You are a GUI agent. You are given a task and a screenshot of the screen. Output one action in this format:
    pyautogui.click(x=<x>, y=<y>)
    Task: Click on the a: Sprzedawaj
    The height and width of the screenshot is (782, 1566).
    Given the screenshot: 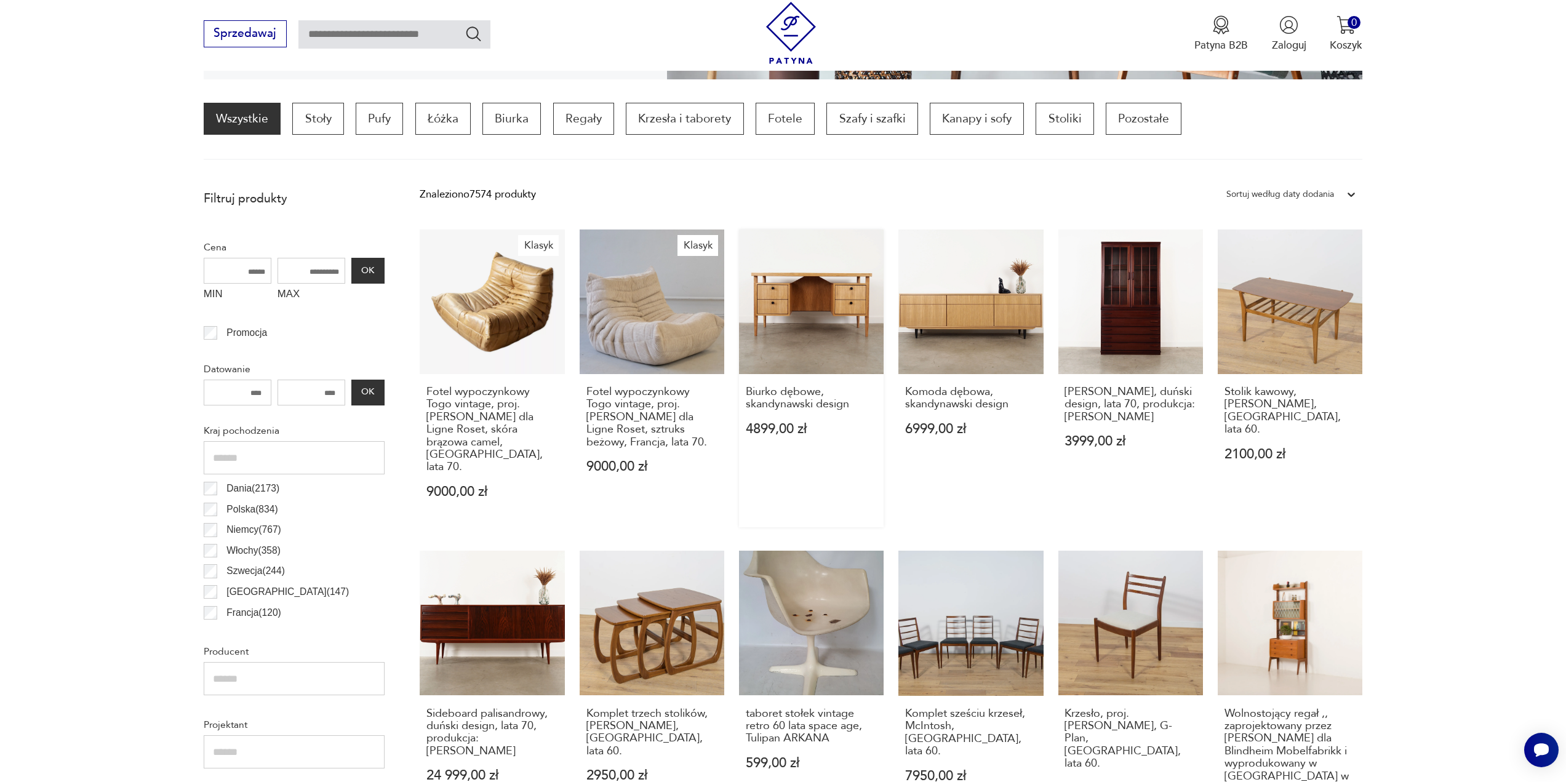 What is the action you would take?
    pyautogui.click(x=245, y=34)
    